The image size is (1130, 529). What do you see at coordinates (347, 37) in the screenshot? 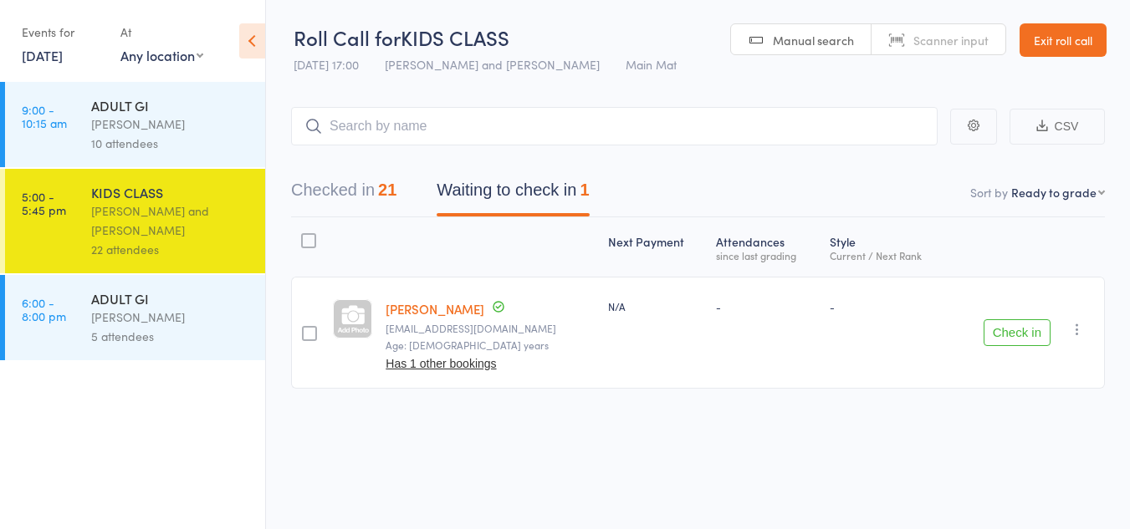
I see `span: Roll Call for` at bounding box center [347, 37].